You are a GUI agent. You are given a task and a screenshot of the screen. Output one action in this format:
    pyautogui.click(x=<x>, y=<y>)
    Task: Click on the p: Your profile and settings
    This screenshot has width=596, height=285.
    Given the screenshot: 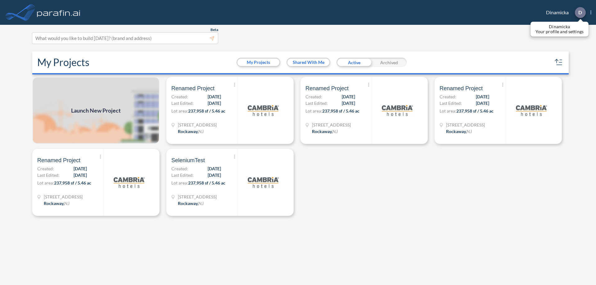 What is the action you would take?
    pyautogui.click(x=560, y=32)
    